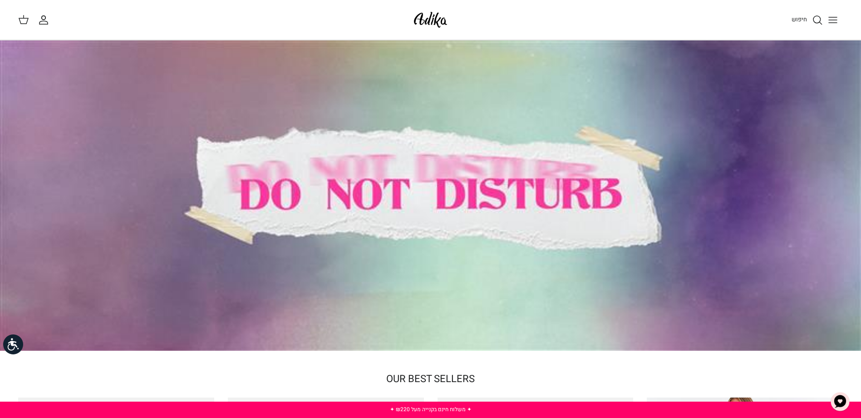 The width and height of the screenshot is (861, 418). What do you see at coordinates (430, 379) in the screenshot?
I see `a: OUR BEST SELLERS` at bounding box center [430, 379].